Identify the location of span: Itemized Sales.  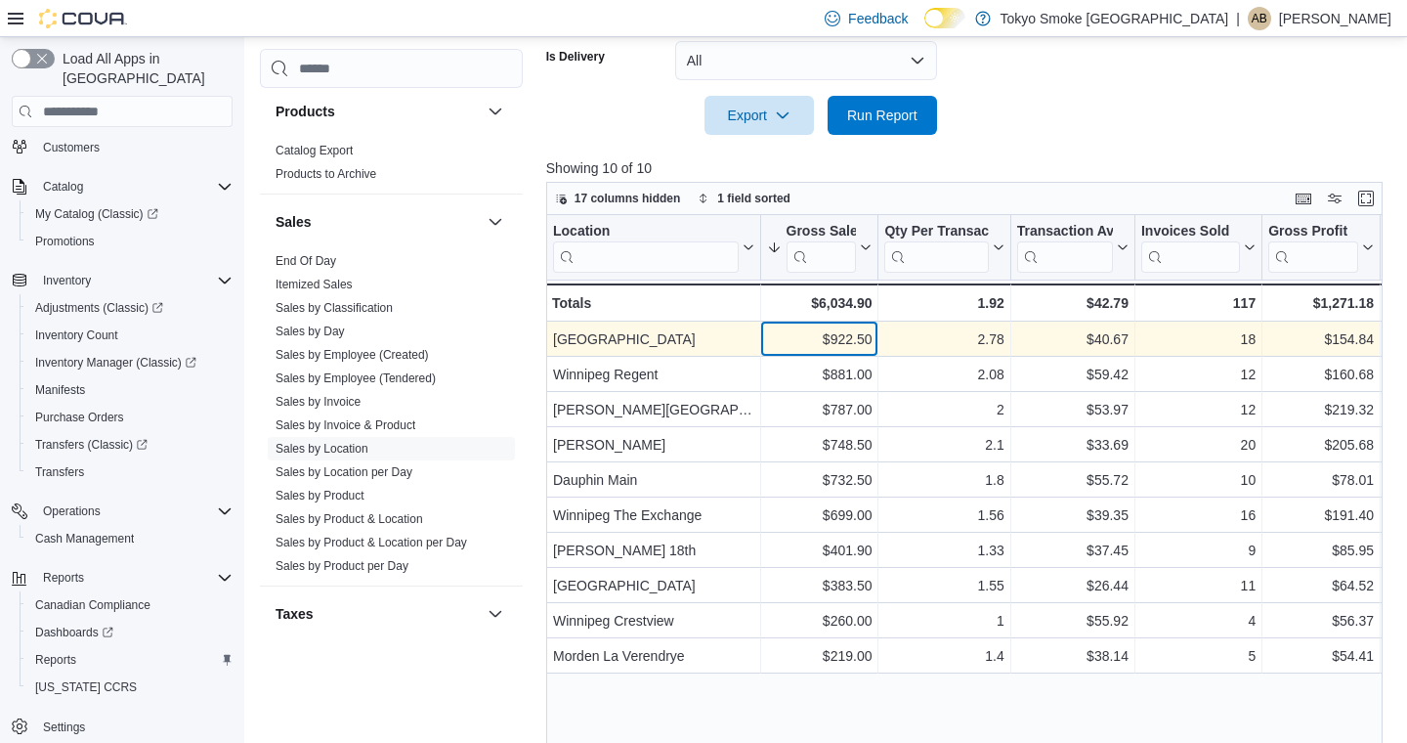
(314, 284).